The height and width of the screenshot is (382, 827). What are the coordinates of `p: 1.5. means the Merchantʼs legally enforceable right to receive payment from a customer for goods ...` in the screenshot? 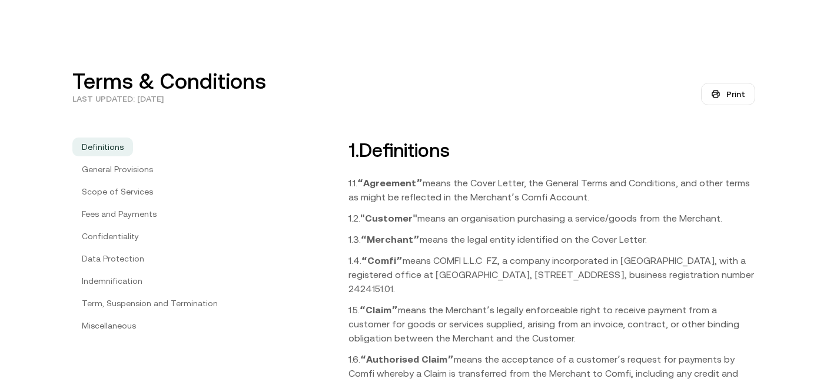 It's located at (551, 324).